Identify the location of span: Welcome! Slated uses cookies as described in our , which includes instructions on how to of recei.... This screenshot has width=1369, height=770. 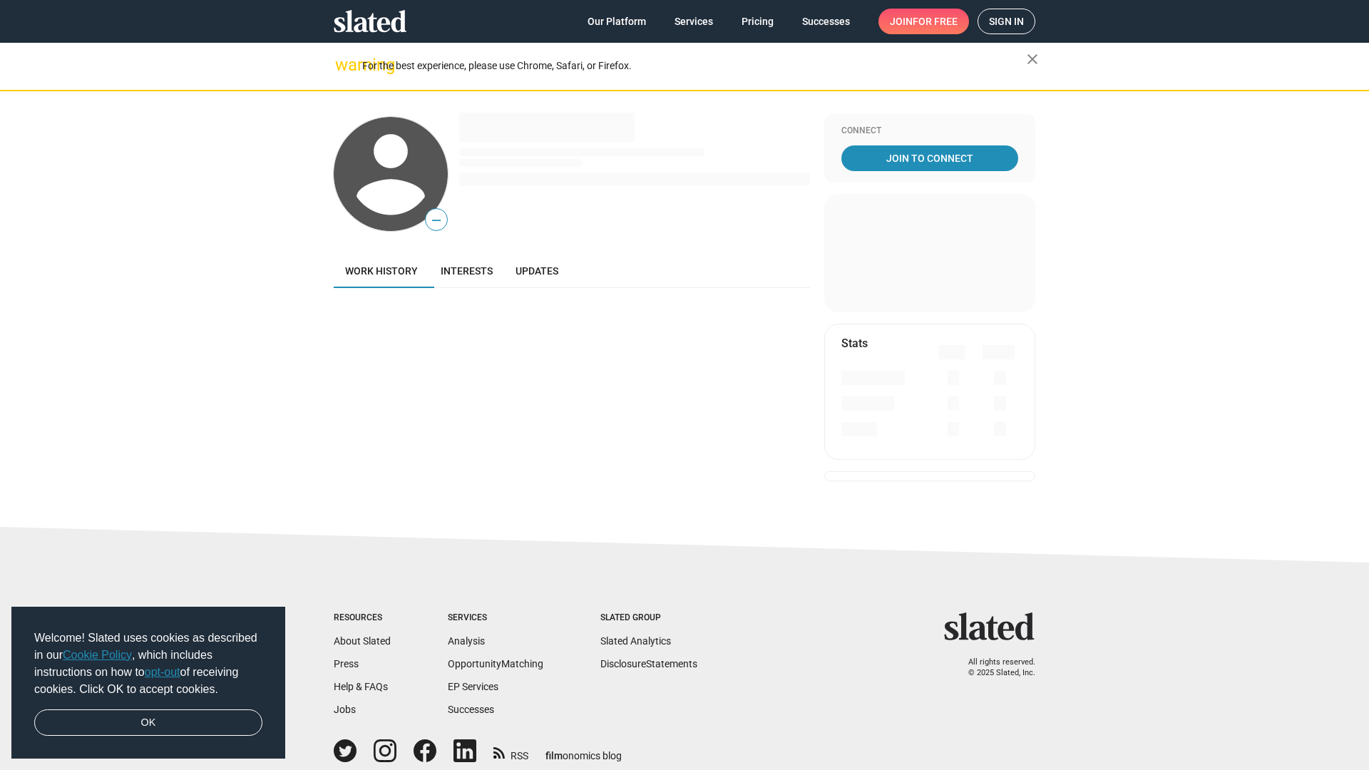
(148, 664).